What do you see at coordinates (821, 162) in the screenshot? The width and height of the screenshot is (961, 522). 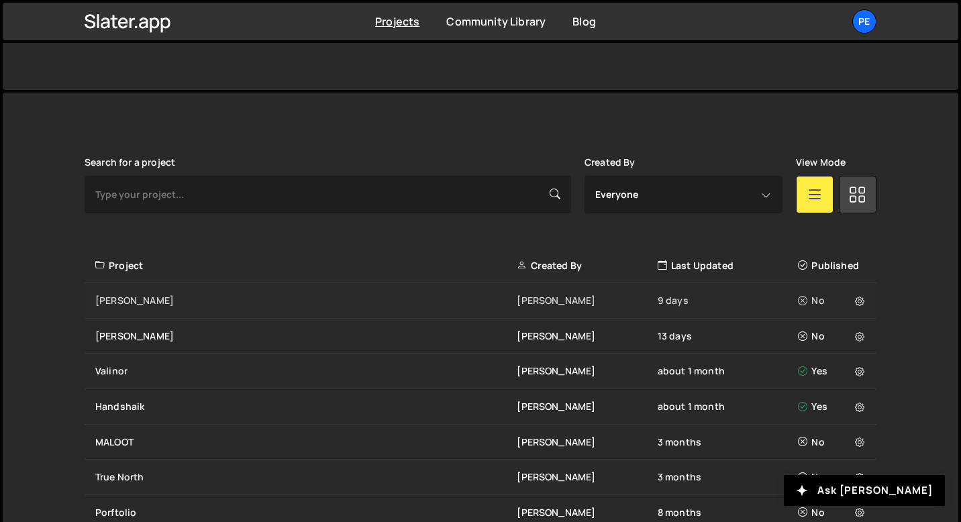 I see `label: View Mode` at bounding box center [821, 162].